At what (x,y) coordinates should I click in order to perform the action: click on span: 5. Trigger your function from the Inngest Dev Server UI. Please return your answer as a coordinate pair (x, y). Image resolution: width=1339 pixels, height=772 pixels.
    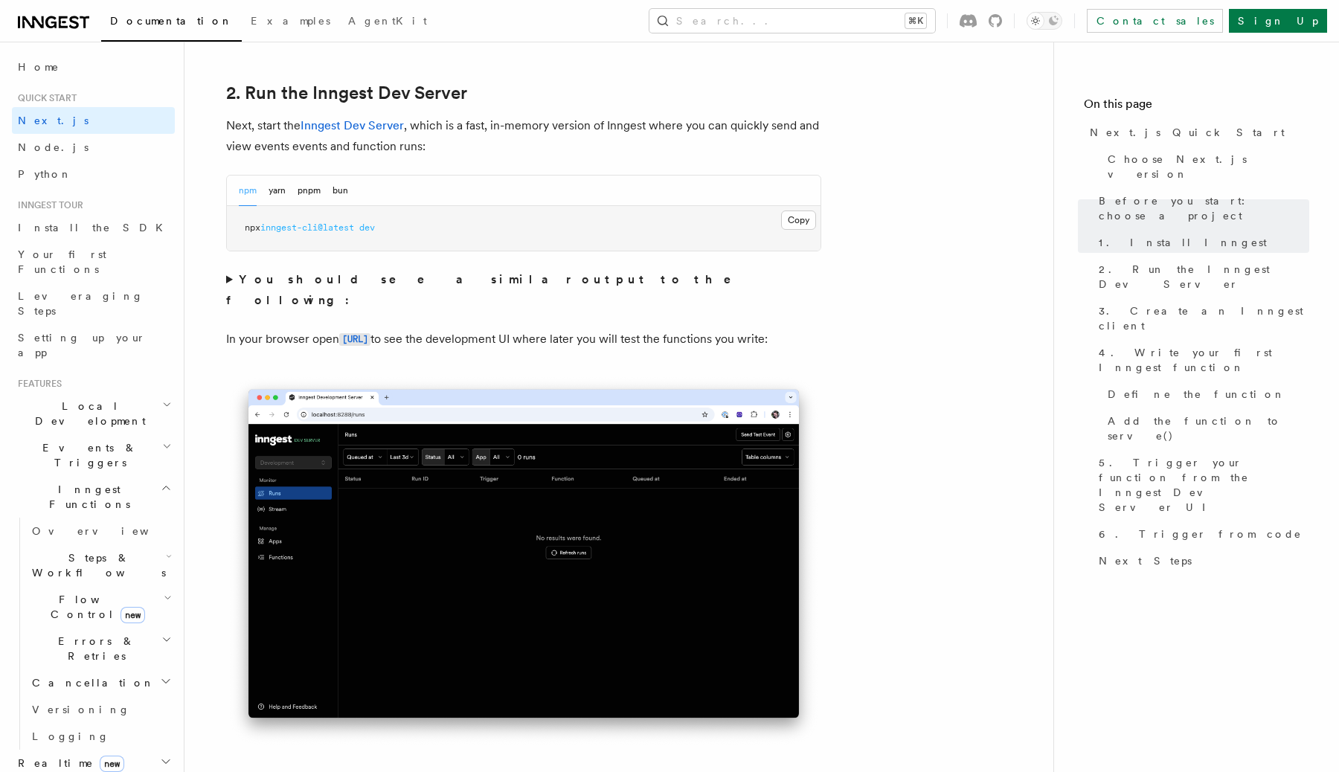
    Looking at the image, I should click on (1203, 485).